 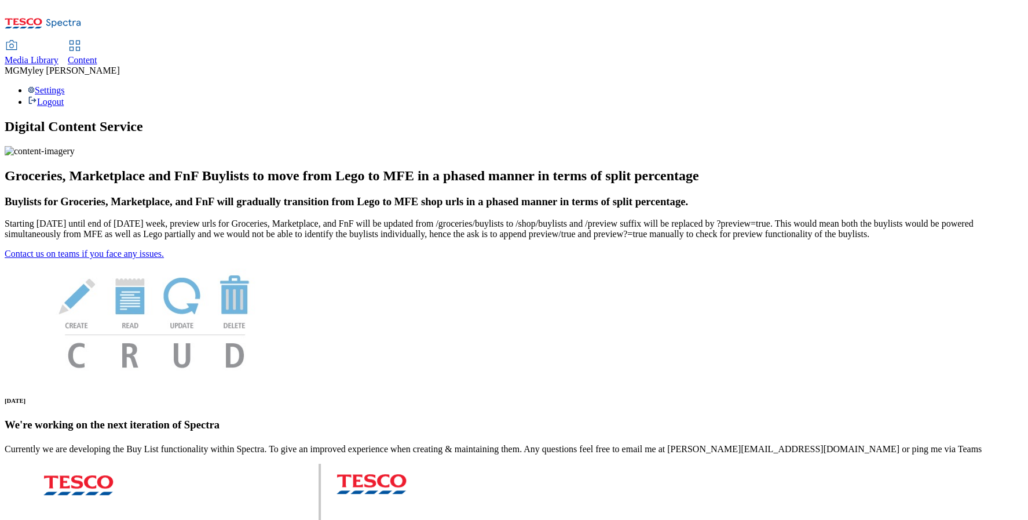 What do you see at coordinates (155, 319) in the screenshot?
I see `img: News Image` at bounding box center [155, 319].